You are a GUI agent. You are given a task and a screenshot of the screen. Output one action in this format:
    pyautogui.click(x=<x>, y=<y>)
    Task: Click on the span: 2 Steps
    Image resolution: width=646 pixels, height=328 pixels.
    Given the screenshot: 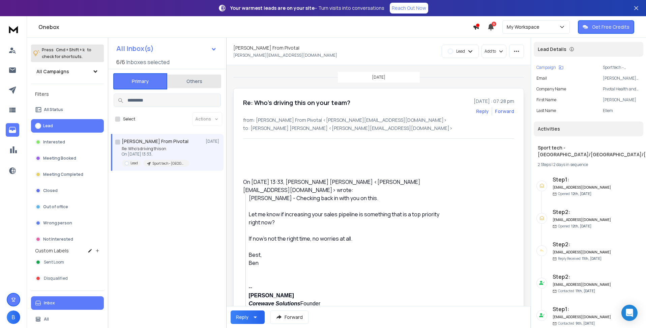 What is the action you would take?
    pyautogui.click(x=544, y=164)
    